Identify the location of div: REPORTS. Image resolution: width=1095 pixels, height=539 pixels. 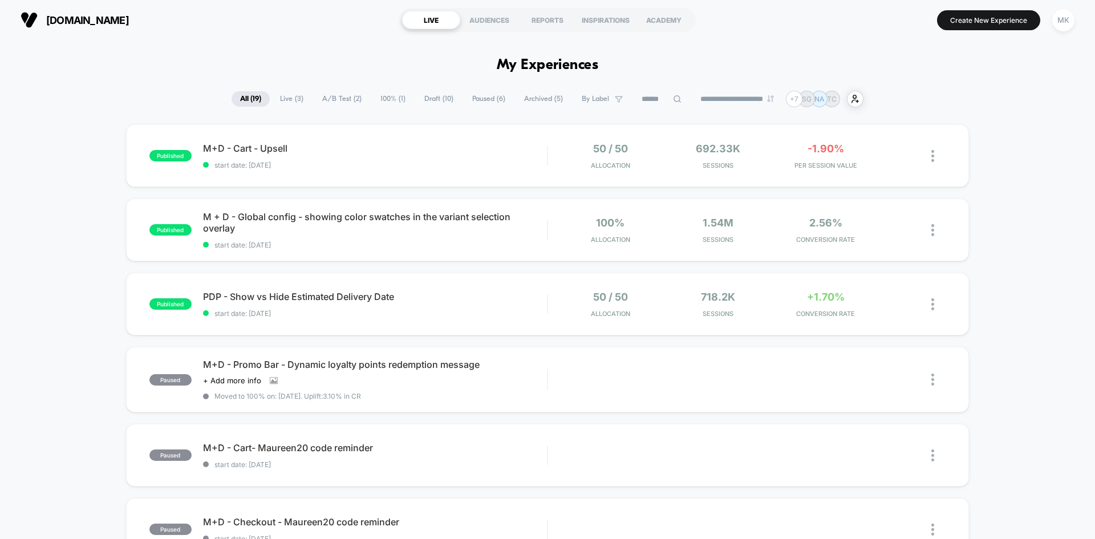
(547, 20).